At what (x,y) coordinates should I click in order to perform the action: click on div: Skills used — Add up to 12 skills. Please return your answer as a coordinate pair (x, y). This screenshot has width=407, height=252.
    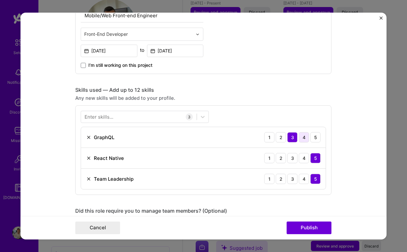
    Looking at the image, I should click on (203, 90).